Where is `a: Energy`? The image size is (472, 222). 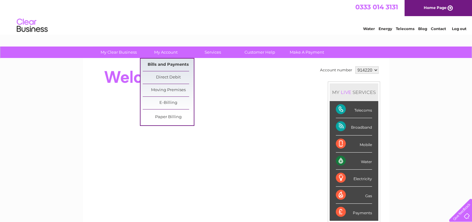 a: Energy is located at coordinates (385, 28).